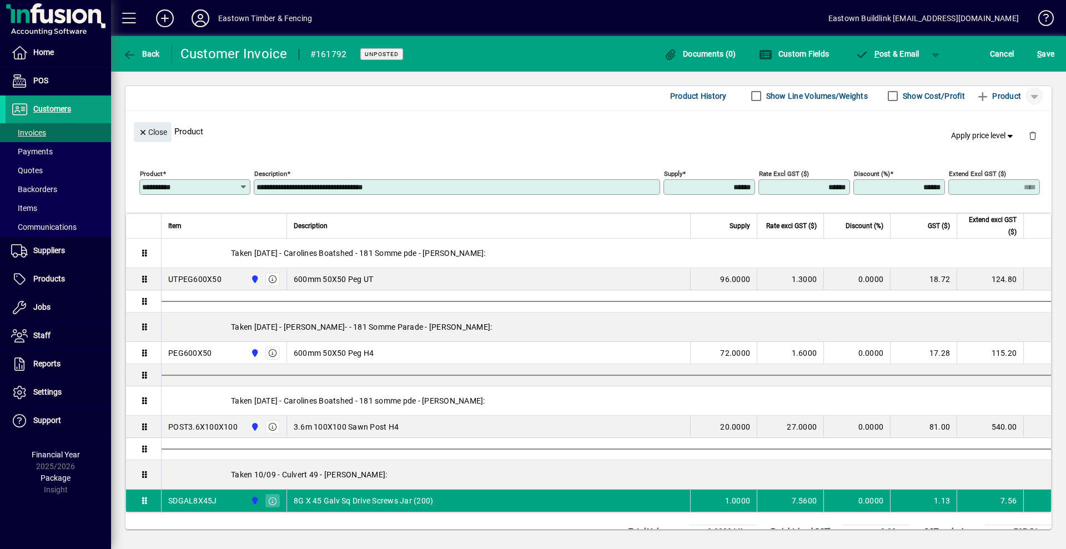 Image resolution: width=1066 pixels, height=549 pixels. I want to click on span: S, so click(1039, 54).